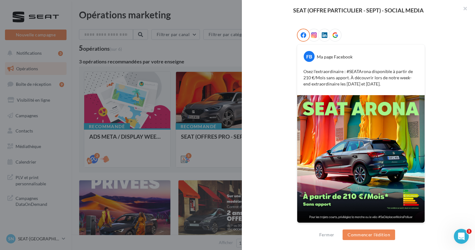 The height and width of the screenshot is (250, 475). I want to click on div: La prévisualisation est non-contractuelle, so click(361, 227).